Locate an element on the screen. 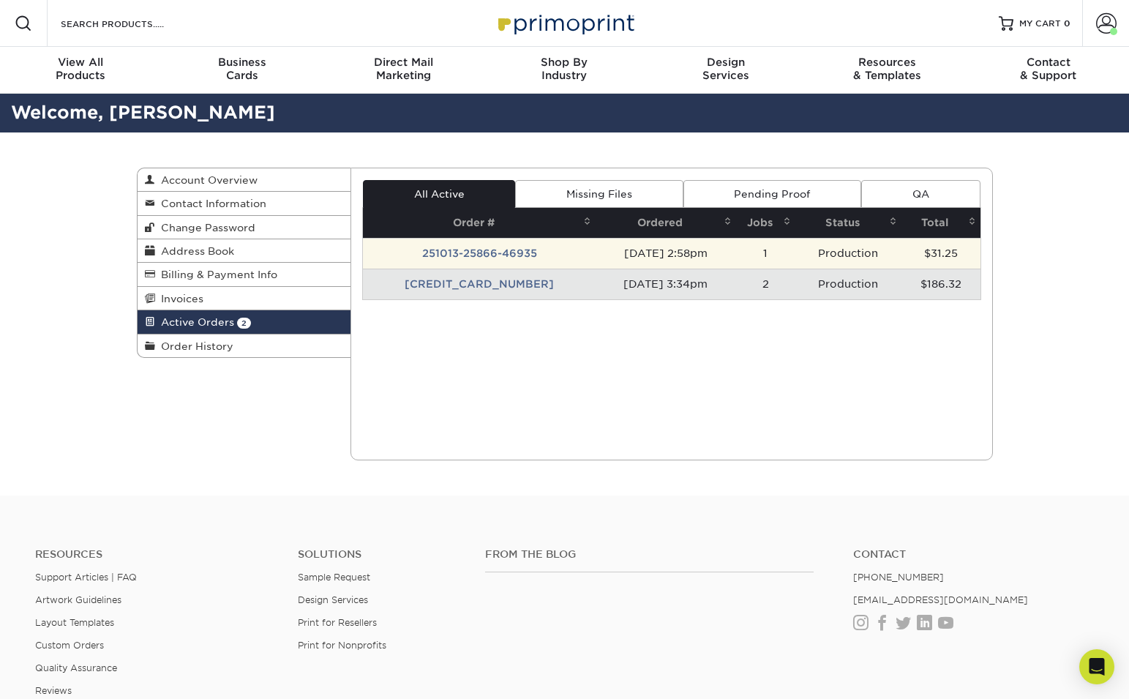  a: Invoices is located at coordinates (244, 298).